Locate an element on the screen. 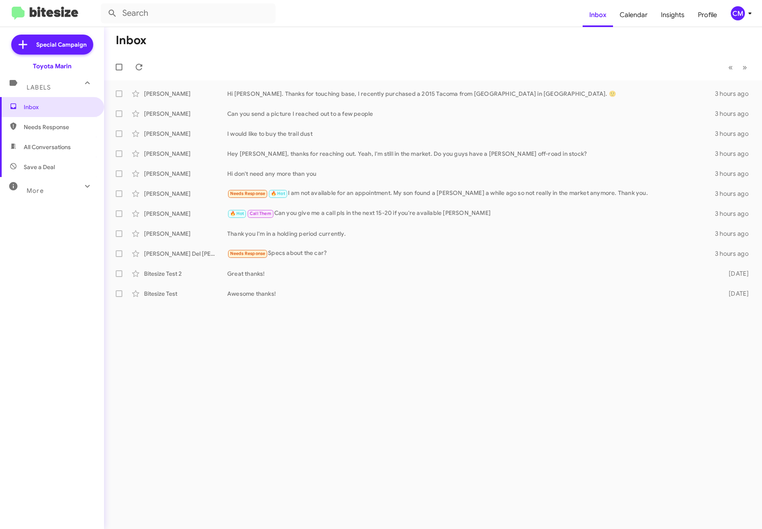  div: Great thanks! is located at coordinates (472, 274).